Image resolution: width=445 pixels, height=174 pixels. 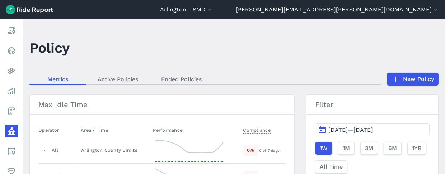 What do you see at coordinates (369, 149) in the screenshot?
I see `button: 3M` at bounding box center [369, 149].